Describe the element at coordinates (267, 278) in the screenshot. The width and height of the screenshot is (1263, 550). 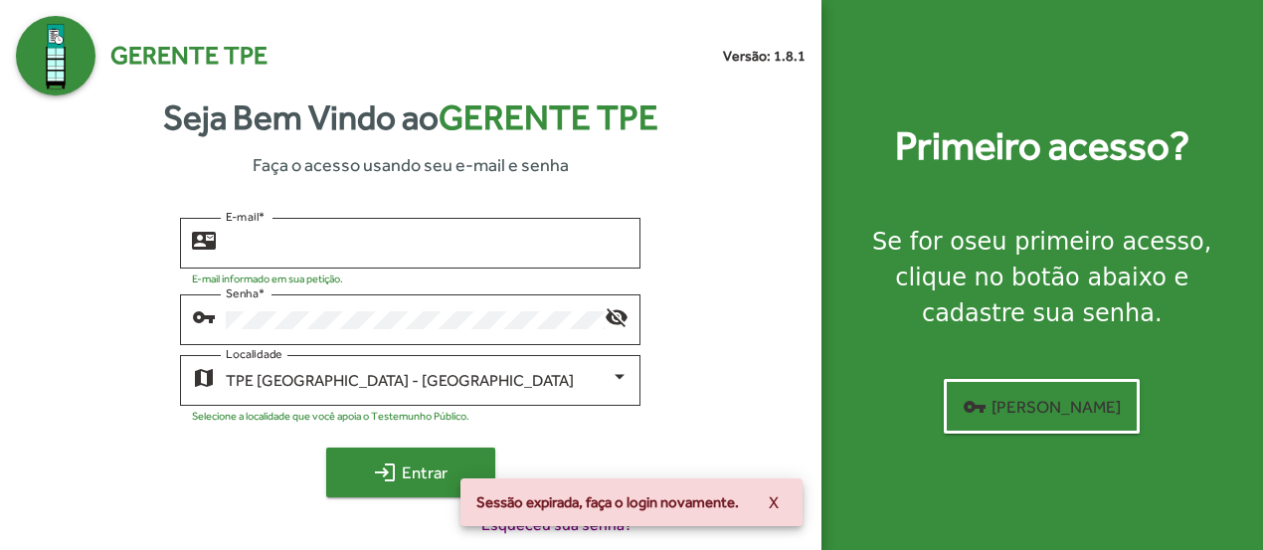
I see `mat-hint: E-mail informado em sua petição.` at that location.